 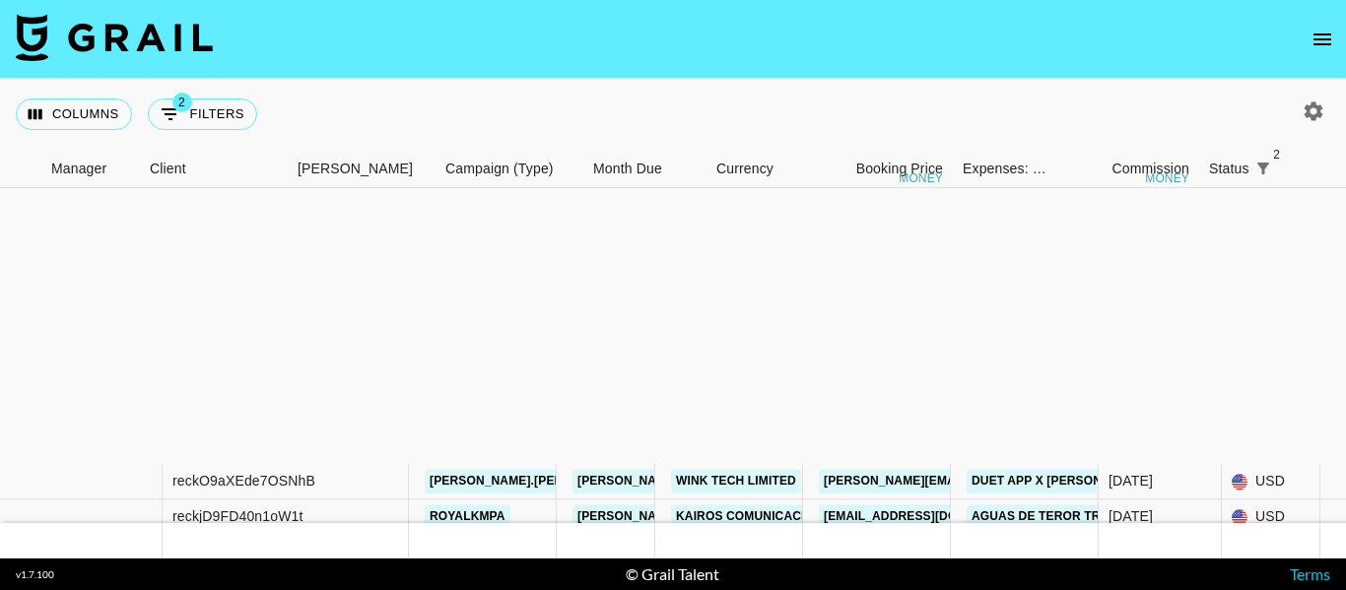 What do you see at coordinates (467, 516) in the screenshot?
I see `a: royalkmpa` at bounding box center [467, 516].